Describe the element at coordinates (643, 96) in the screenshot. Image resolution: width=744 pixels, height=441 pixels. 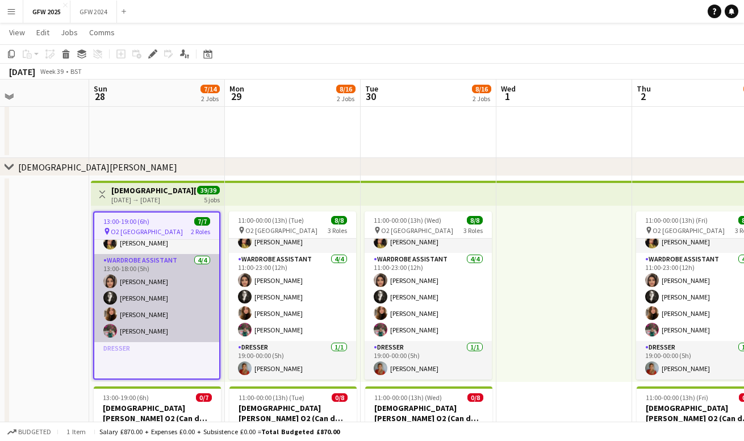
I see `span: 2` at that location.